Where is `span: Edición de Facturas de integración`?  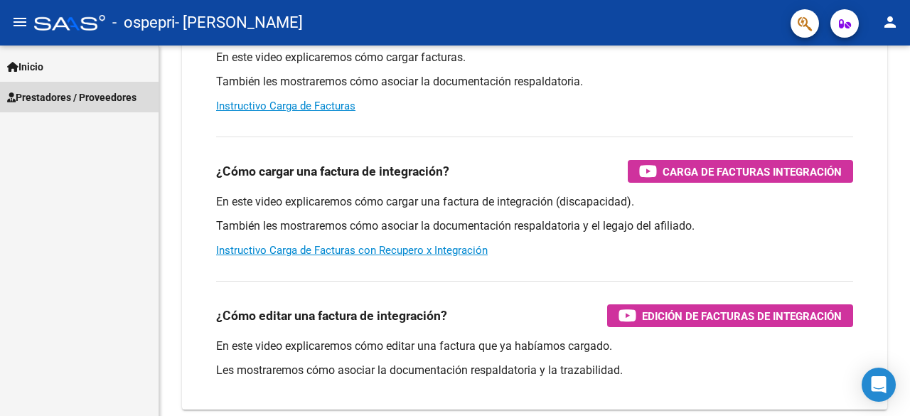
span: Edición de Facturas de integración is located at coordinates (741, 316).